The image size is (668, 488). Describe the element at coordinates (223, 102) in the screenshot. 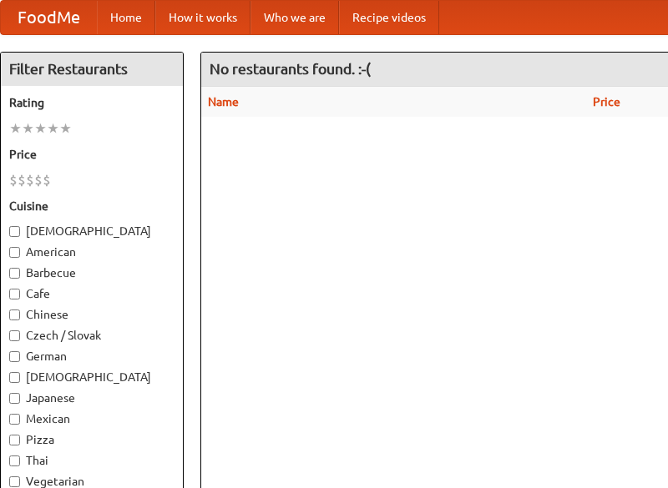

I see `a: Name` at that location.